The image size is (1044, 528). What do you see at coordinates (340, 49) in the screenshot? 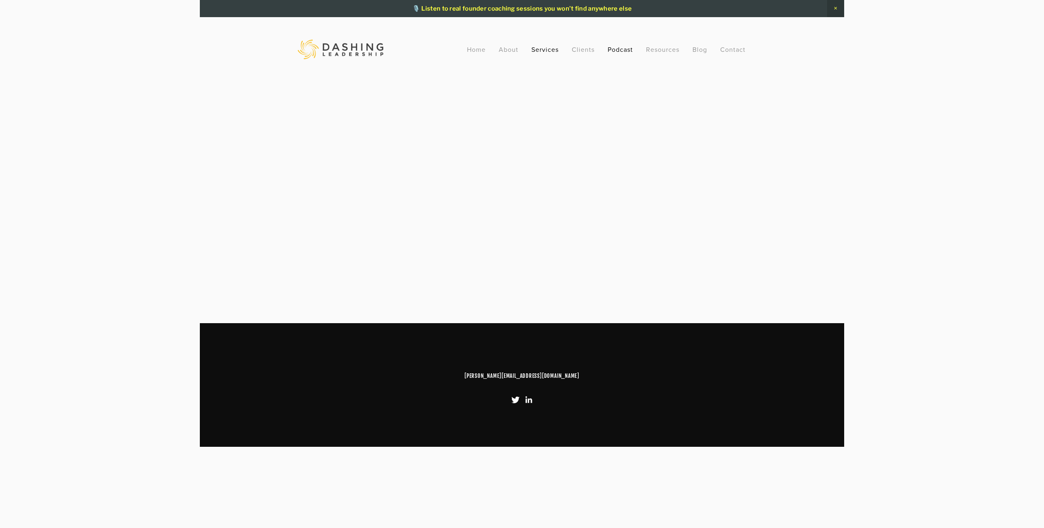
I see `img: Dashing Leadership` at bounding box center [340, 49].